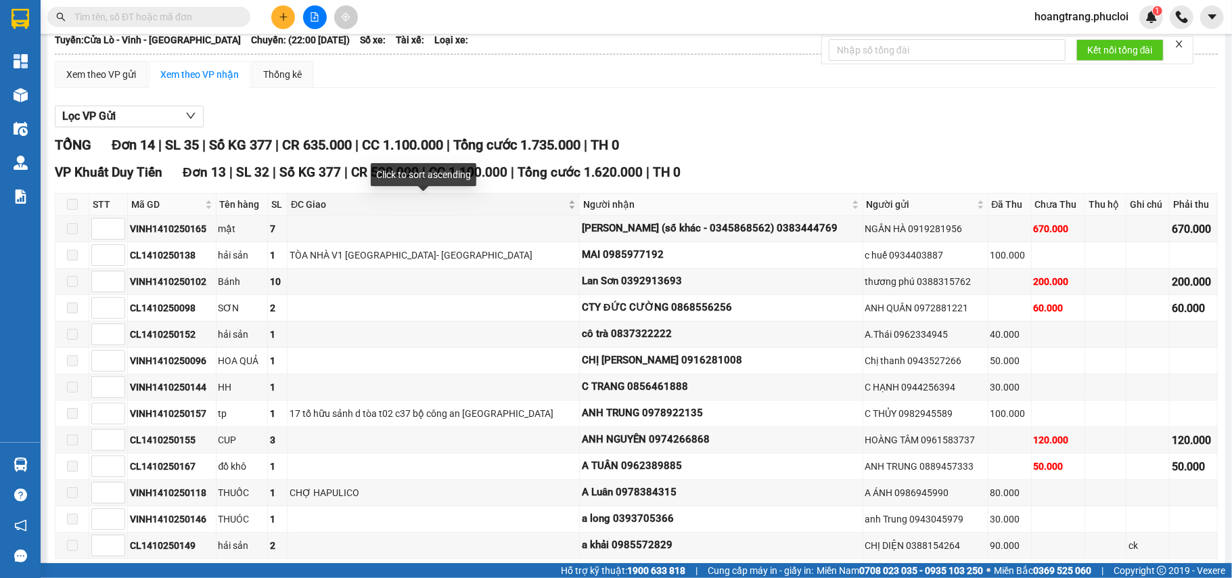  What do you see at coordinates (926, 229) in the screenshot?
I see `div: NGÂN HÀ 0919281956` at bounding box center [926, 229].